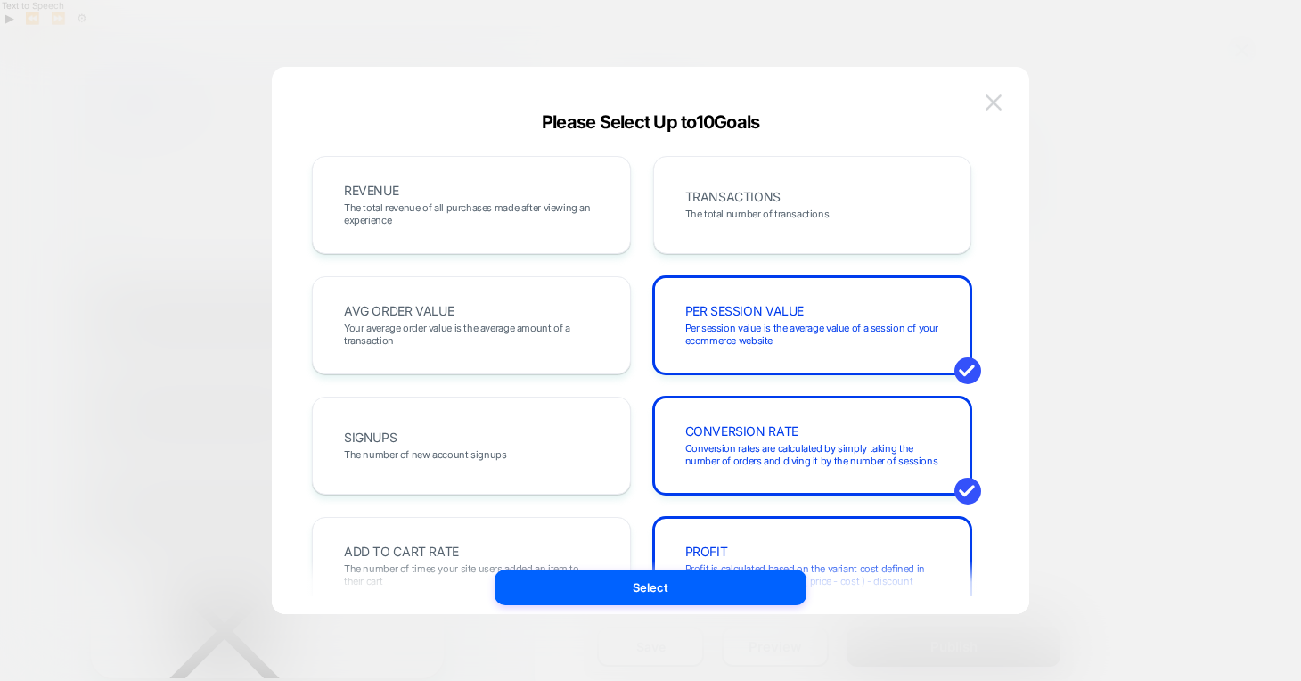  What do you see at coordinates (651, 122) in the screenshot?
I see `span: Please Select Up to 10 Goals` at bounding box center [651, 122].